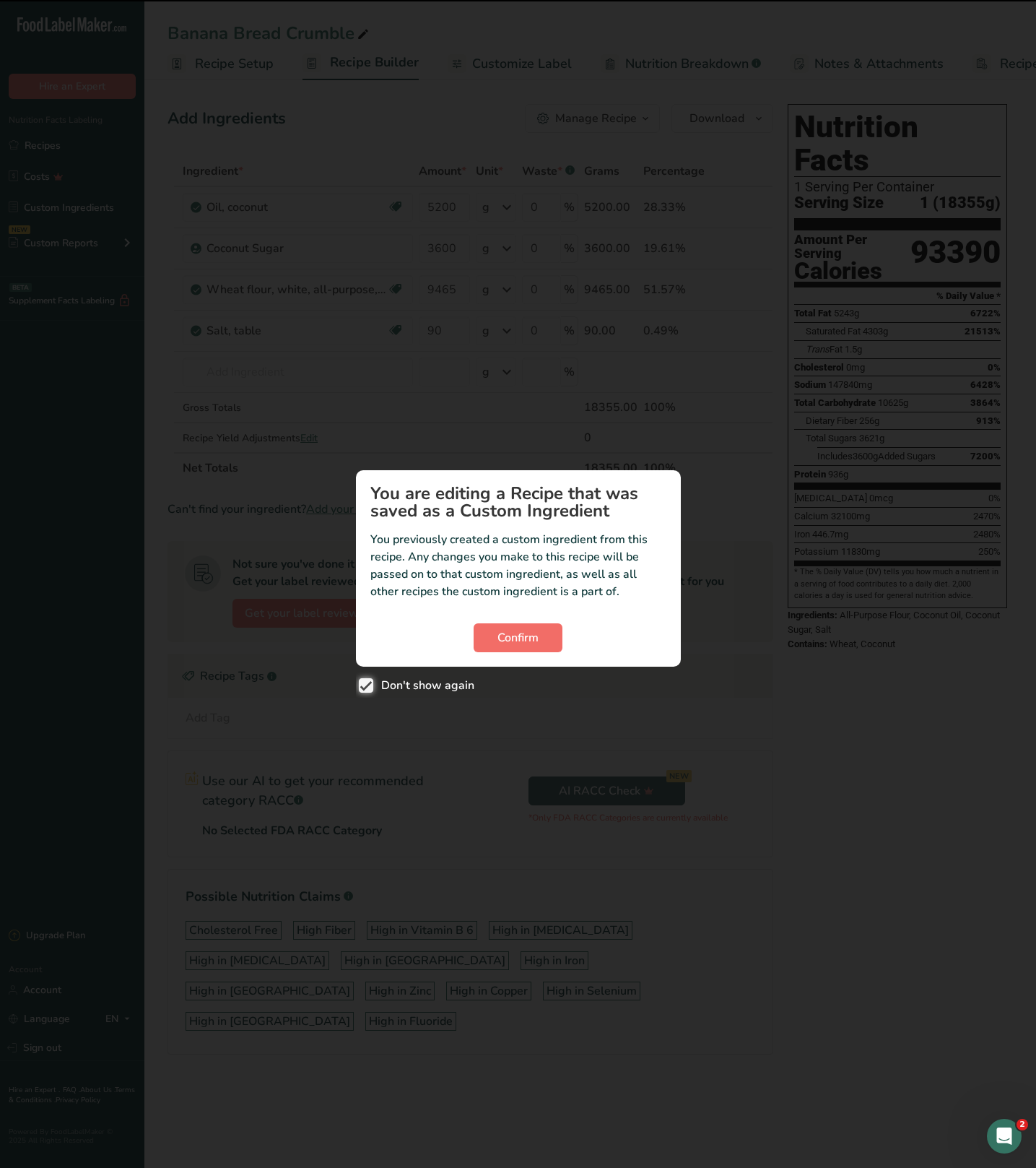  I want to click on span: 2, so click(1022, 1124).